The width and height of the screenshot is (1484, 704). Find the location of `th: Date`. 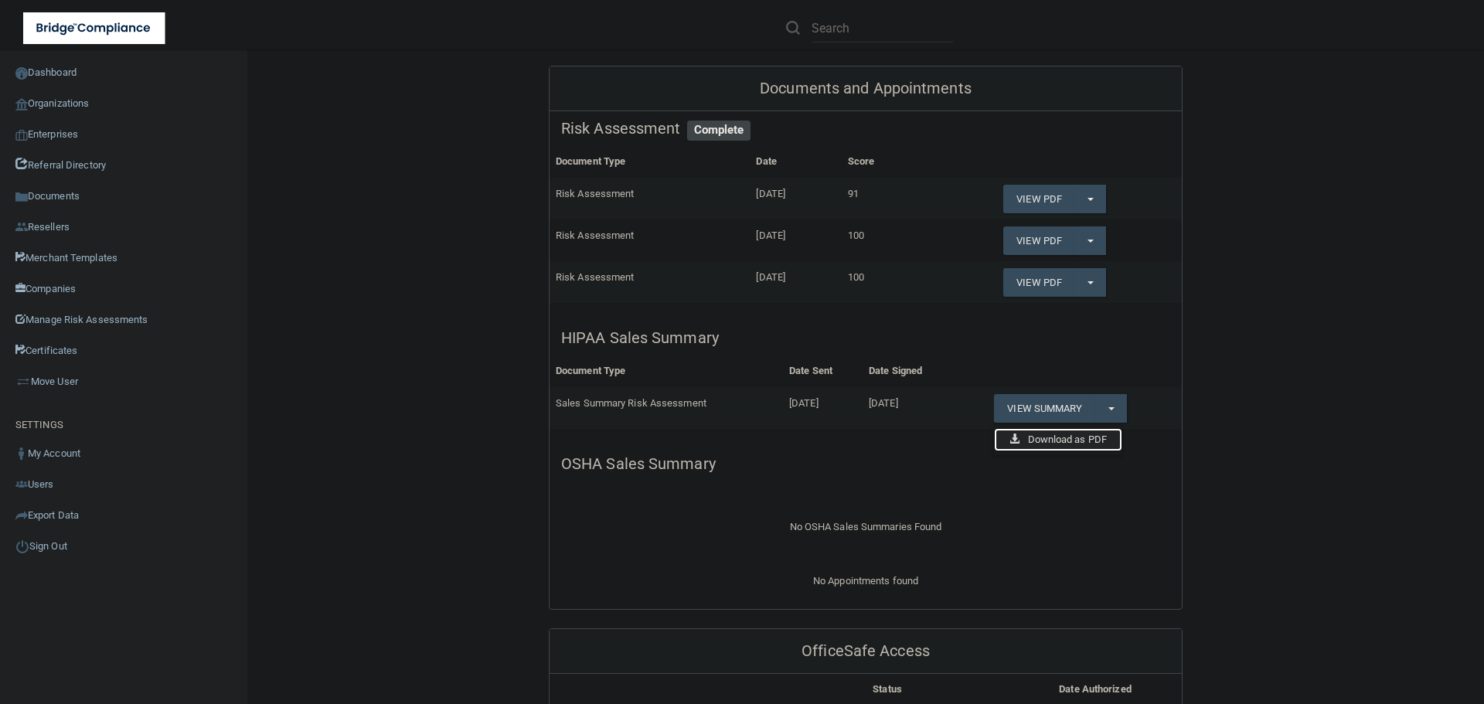

th: Date is located at coordinates (795, 162).